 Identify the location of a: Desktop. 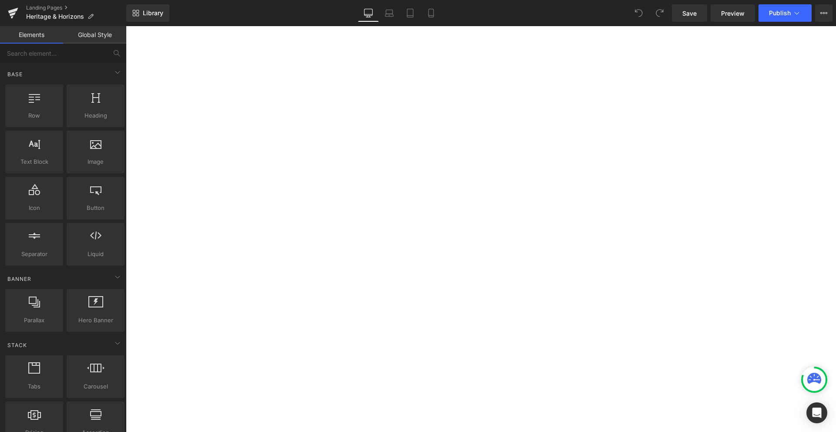
(368, 13).